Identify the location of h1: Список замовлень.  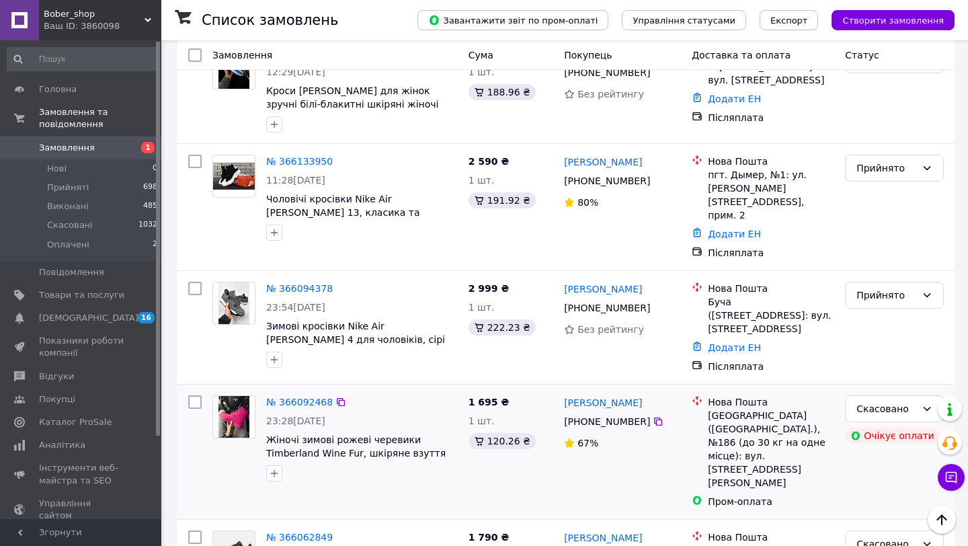
(270, 20).